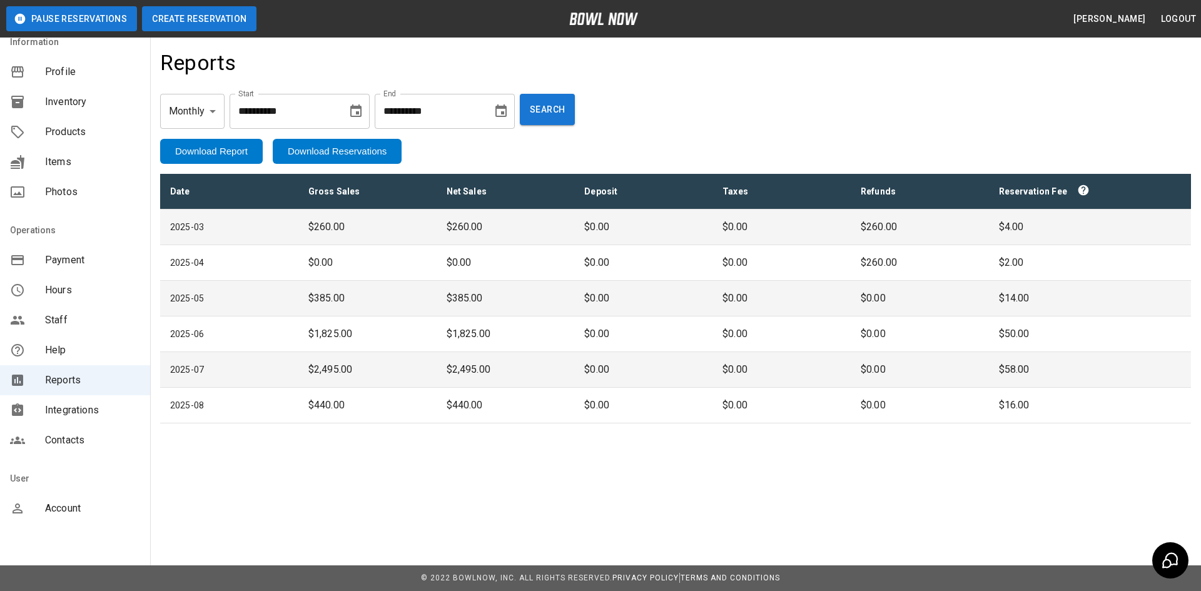 Image resolution: width=1201 pixels, height=591 pixels. Describe the element at coordinates (199, 19) in the screenshot. I see `button: Create Reservation` at that location.